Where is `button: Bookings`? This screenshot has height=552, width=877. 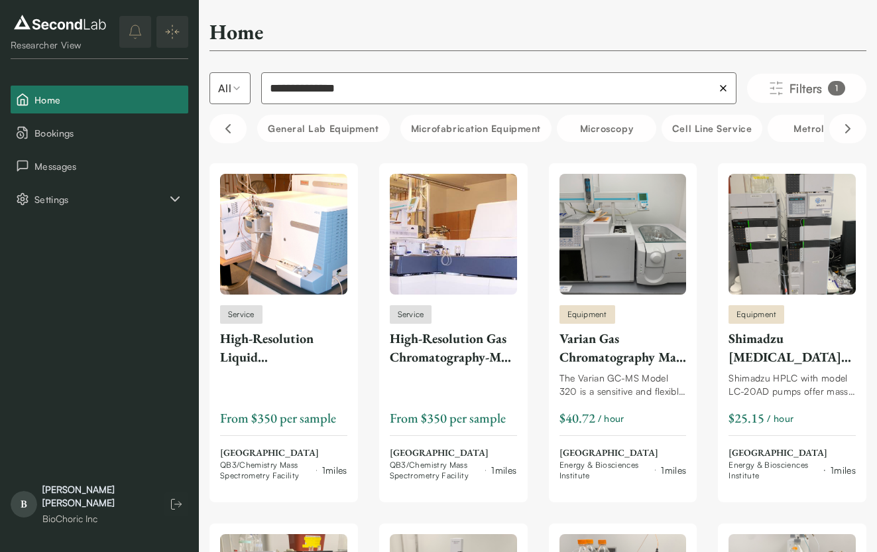
button: Bookings is located at coordinates (99, 133).